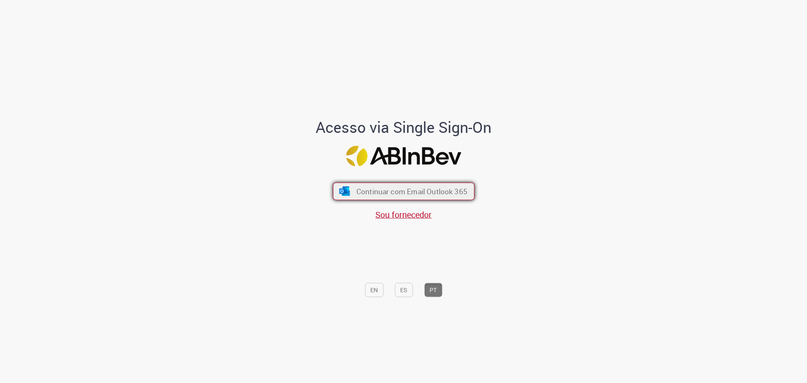 This screenshot has width=807, height=383. Describe the element at coordinates (404, 127) in the screenshot. I see `h1: Acesso via Single Sign-On` at that location.